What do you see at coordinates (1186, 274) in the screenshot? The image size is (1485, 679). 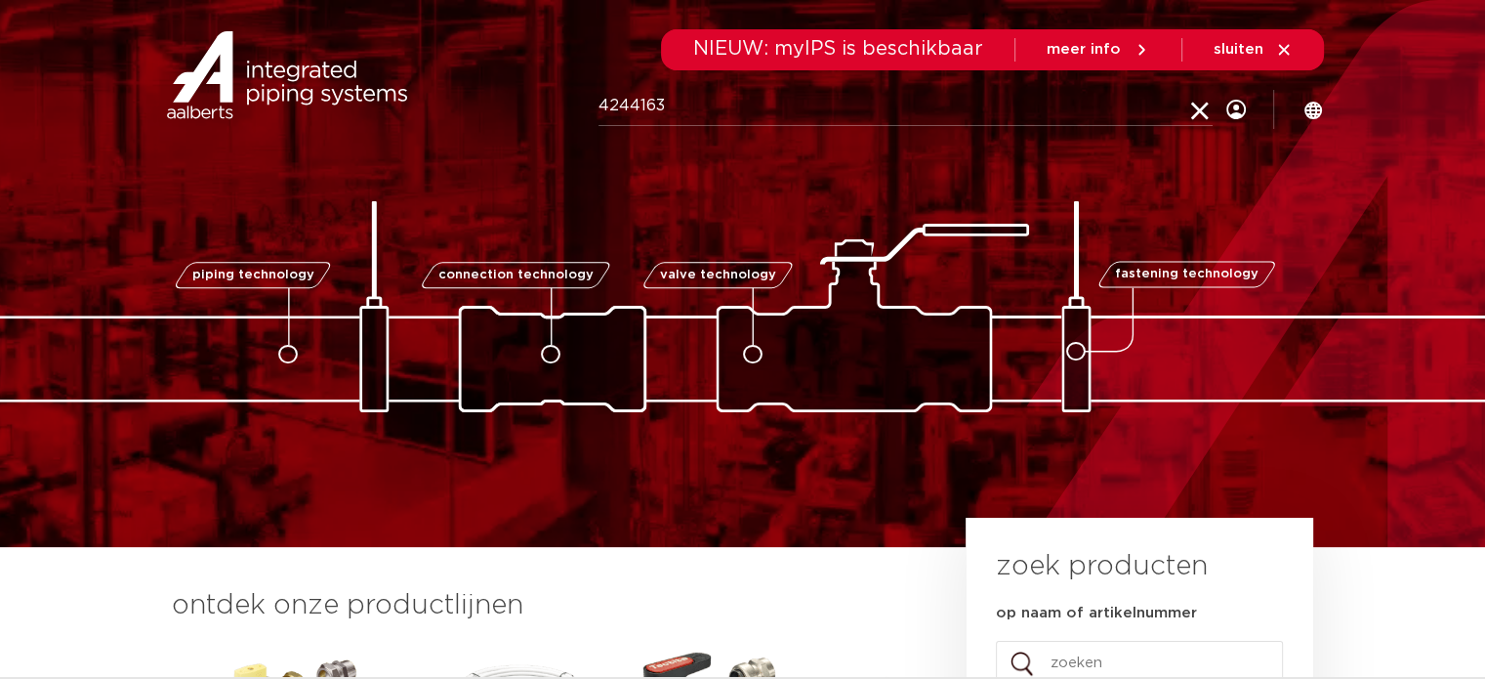 I see `span: fastening technology` at bounding box center [1186, 274].